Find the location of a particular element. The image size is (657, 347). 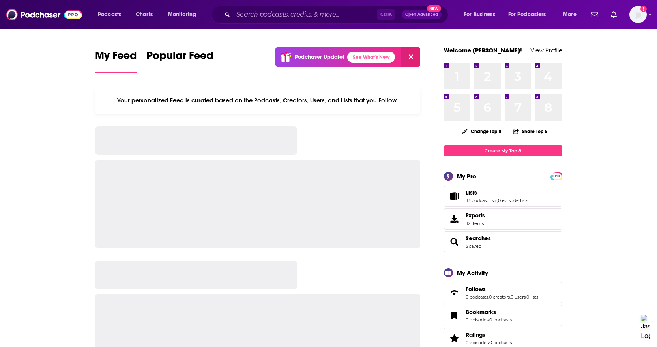

a: Charts is located at coordinates (144, 15).